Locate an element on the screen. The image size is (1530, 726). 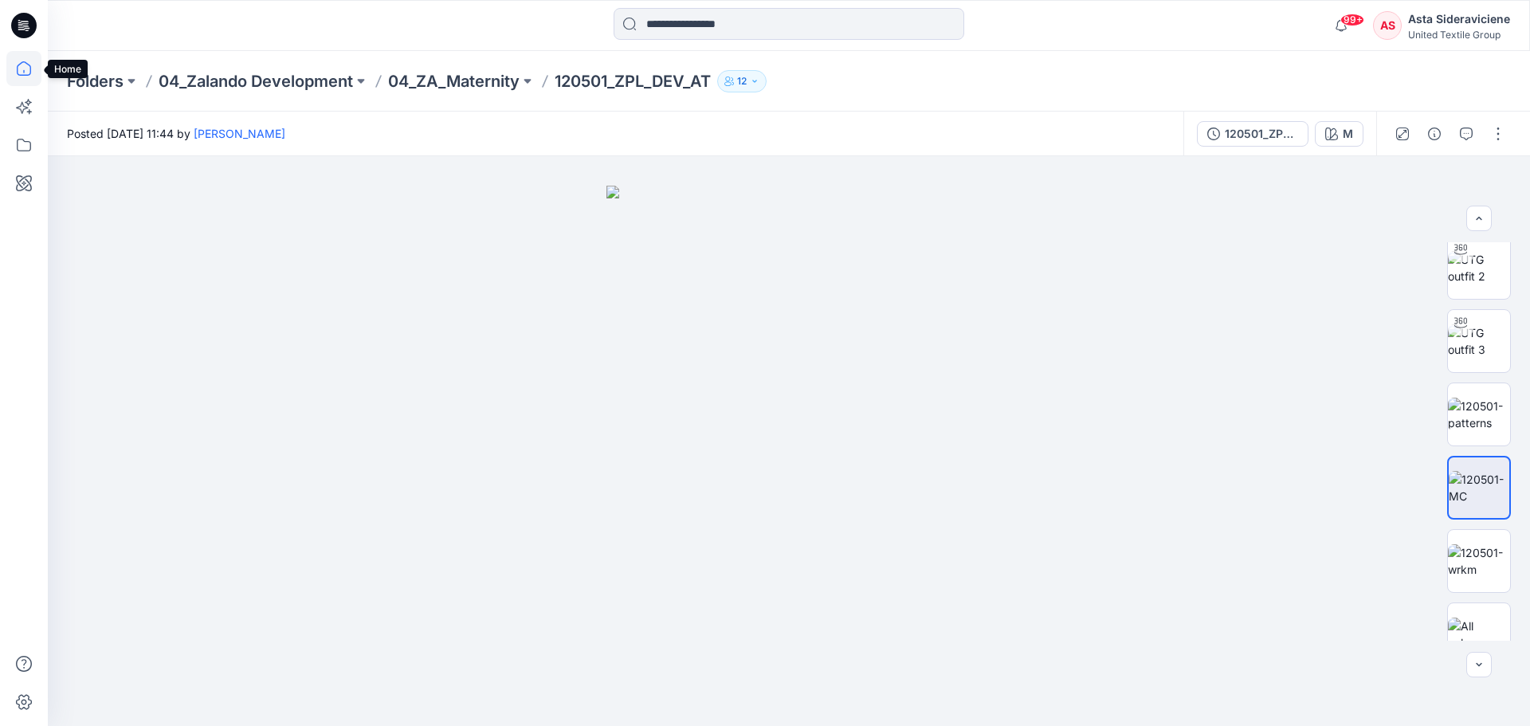
p: 120501_ZPL_DEV_AT is located at coordinates (633, 81).